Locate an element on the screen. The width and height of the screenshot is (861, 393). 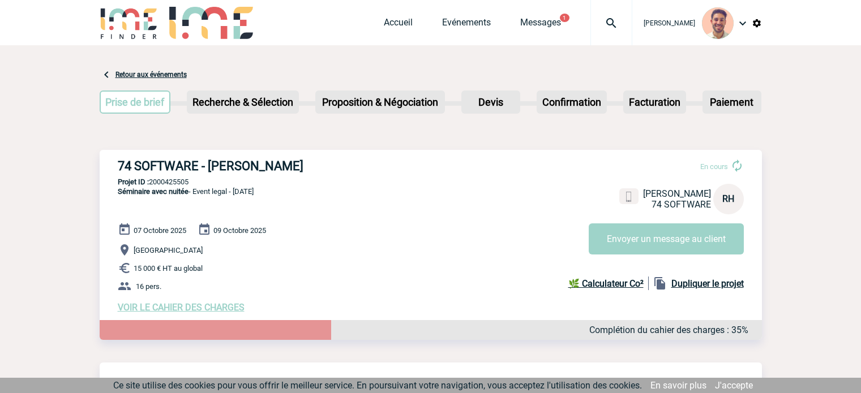
p: Prise de brief is located at coordinates (135, 102).